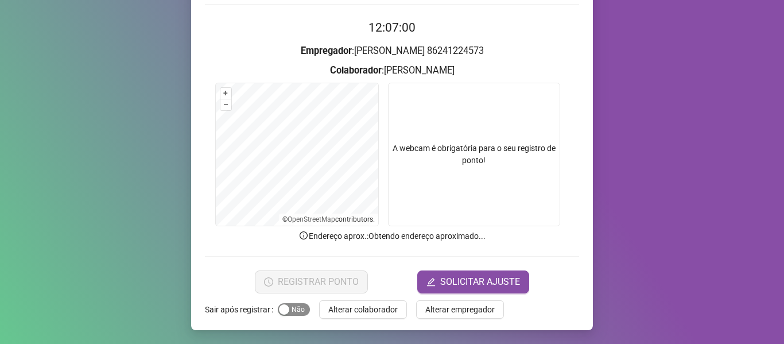  Describe the element at coordinates (473, 282) in the screenshot. I see `button: editSOLICITAR AJUSTE` at that location.